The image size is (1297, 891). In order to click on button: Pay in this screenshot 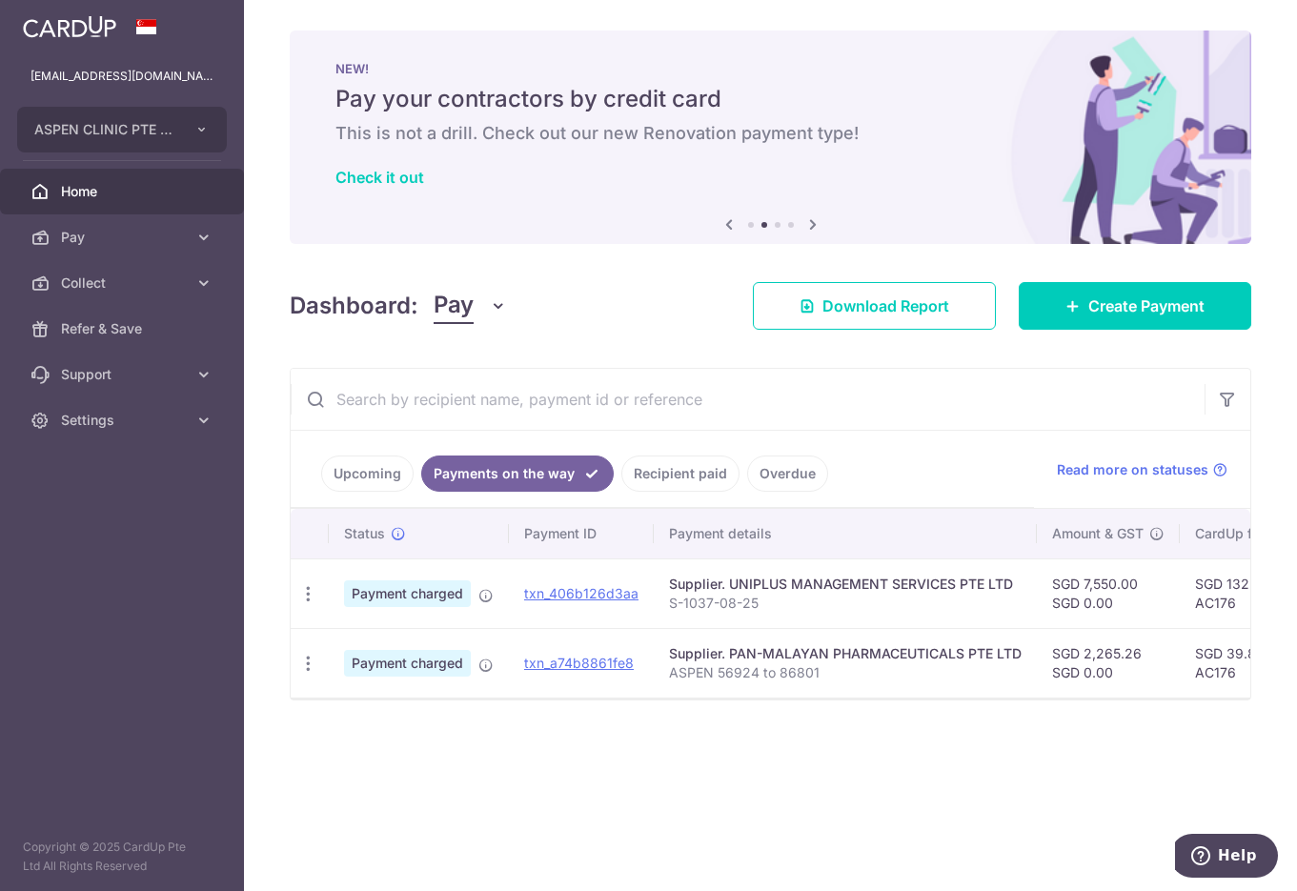, I will do `click(470, 306)`.